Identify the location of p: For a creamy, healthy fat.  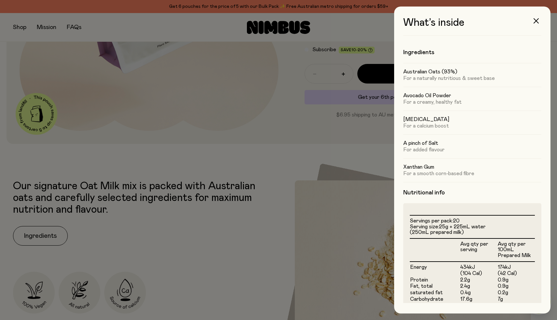
(472, 102).